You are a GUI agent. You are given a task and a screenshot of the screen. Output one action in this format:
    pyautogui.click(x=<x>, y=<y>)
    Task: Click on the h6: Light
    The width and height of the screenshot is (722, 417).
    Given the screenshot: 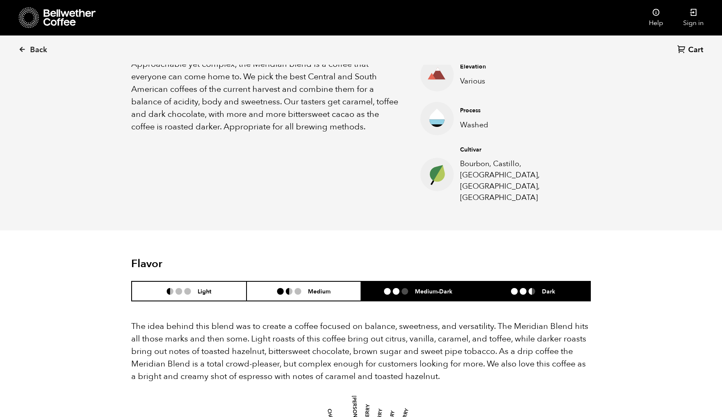 What is the action you would take?
    pyautogui.click(x=204, y=291)
    